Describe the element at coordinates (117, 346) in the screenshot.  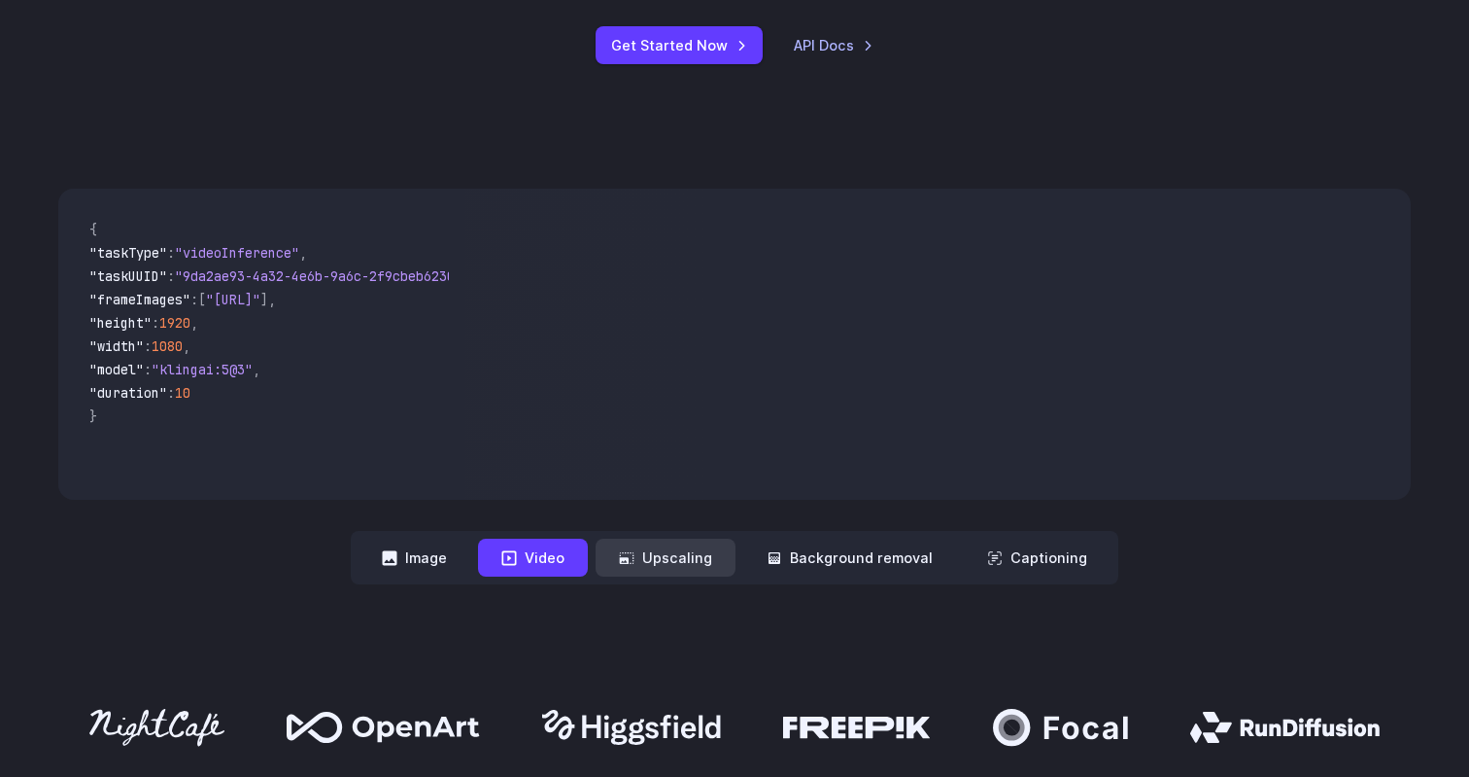
I see `span: "width"` at that location.